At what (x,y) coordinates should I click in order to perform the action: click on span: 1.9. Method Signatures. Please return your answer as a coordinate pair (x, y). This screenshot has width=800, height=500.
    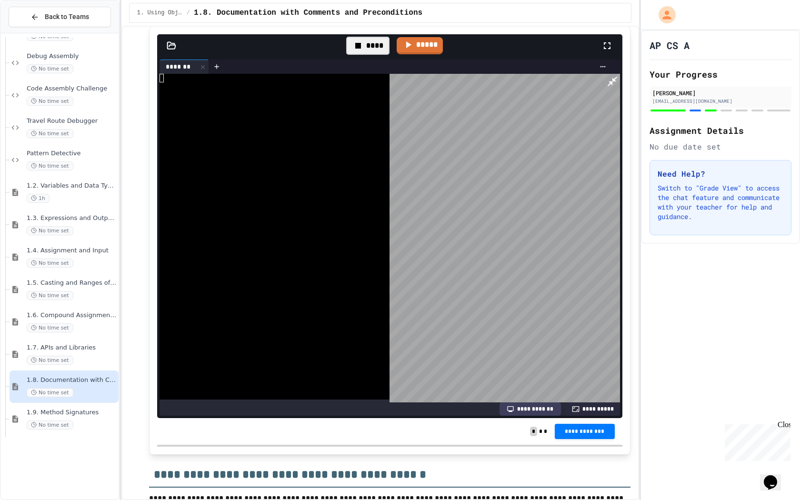
    Looking at the image, I should click on (71, 412).